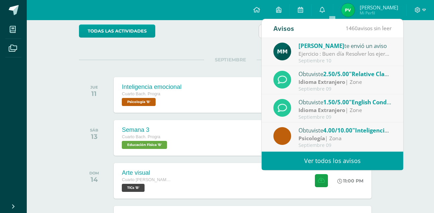  What do you see at coordinates (350, 180) in the screenshot?
I see `div: 11:00 PM` at bounding box center [350, 180].